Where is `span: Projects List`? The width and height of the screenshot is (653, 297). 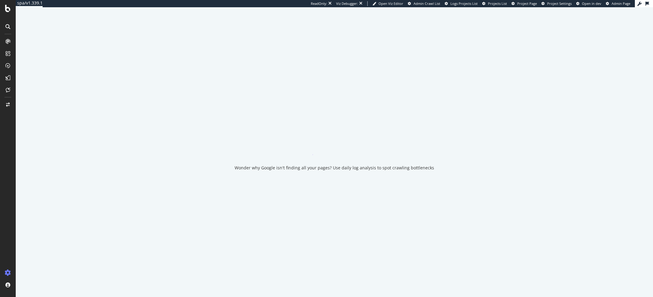 span: Projects List is located at coordinates (498, 3).